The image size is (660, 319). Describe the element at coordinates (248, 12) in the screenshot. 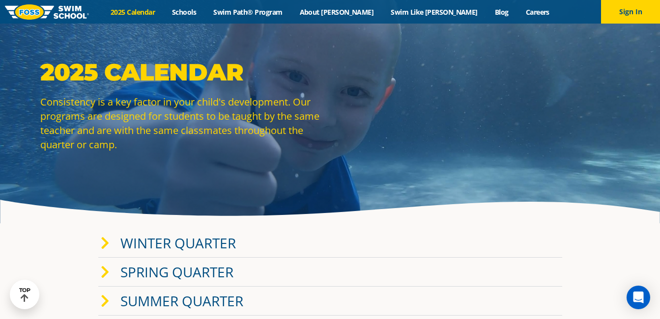

I see `a: Swim Path® Program` at that location.